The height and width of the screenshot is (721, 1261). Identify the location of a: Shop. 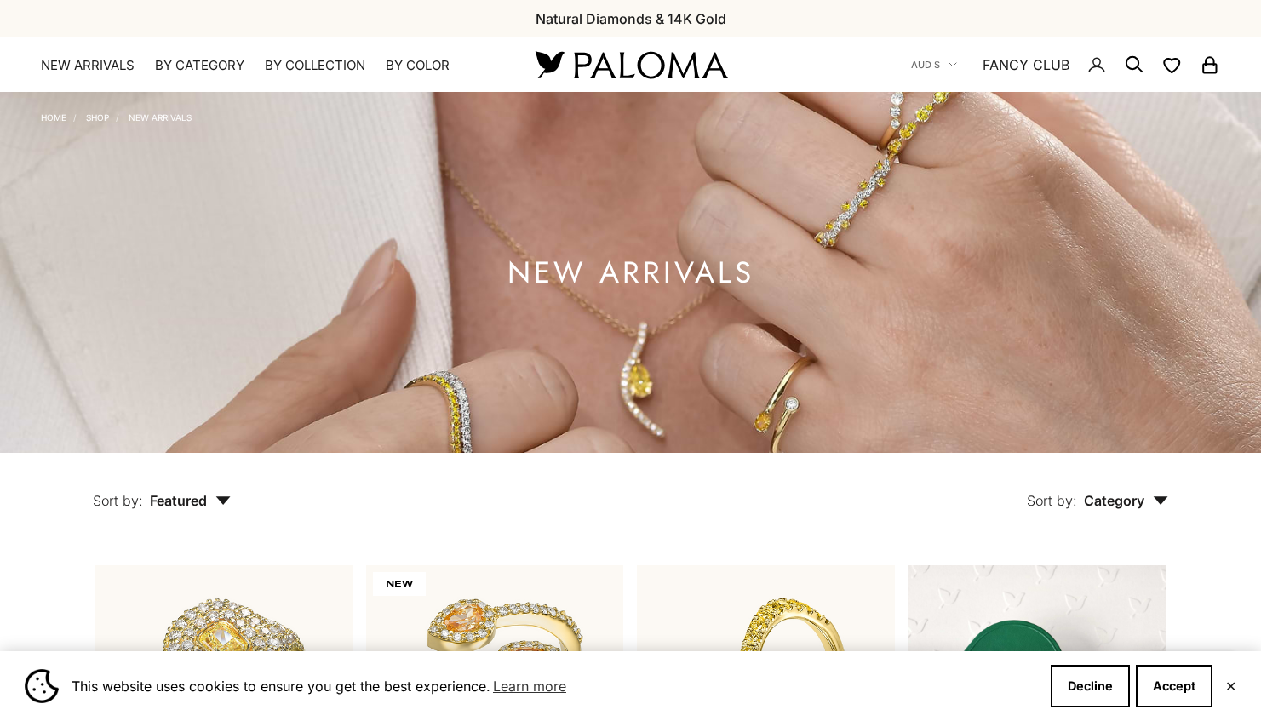
(97, 117).